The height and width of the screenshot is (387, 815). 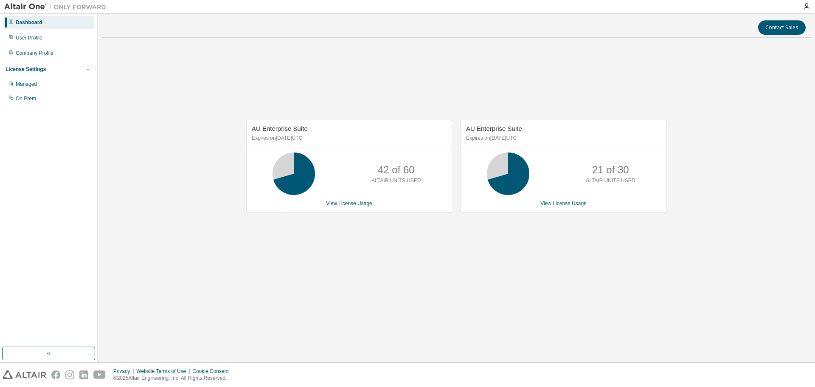 What do you see at coordinates (782, 28) in the screenshot?
I see `button: Contact Sales` at bounding box center [782, 28].